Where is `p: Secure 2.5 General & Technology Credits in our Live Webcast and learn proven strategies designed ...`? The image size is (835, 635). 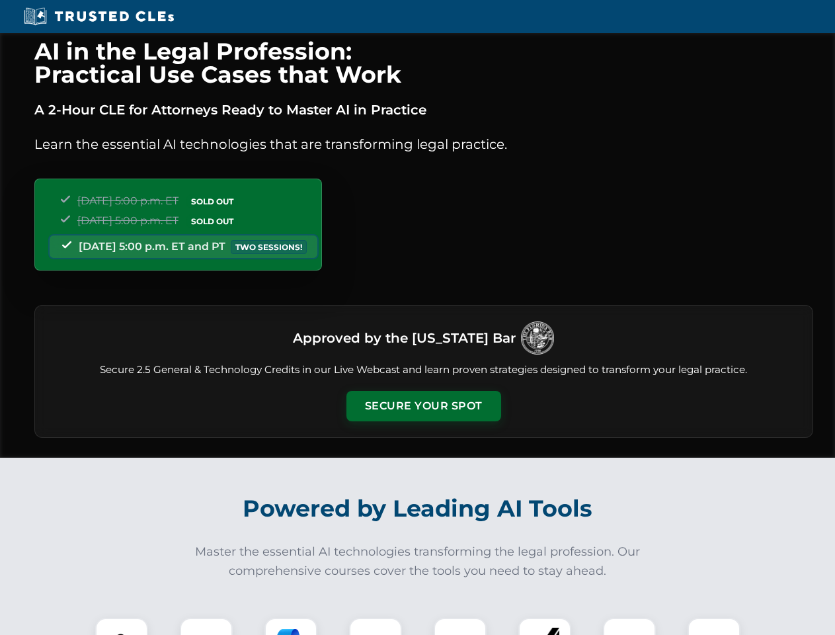 p: Secure 2.5 General & Technology Credits in our Live Webcast and learn proven strategies designed ... is located at coordinates (424, 370).